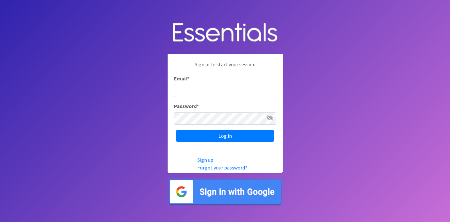  Describe the element at coordinates (205, 160) in the screenshot. I see `a: Sign up` at that location.